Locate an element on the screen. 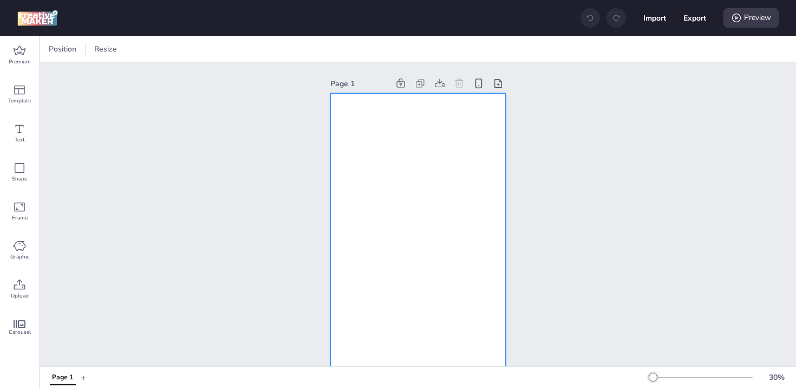 This screenshot has width=796, height=388. span: Position is located at coordinates (62, 49).